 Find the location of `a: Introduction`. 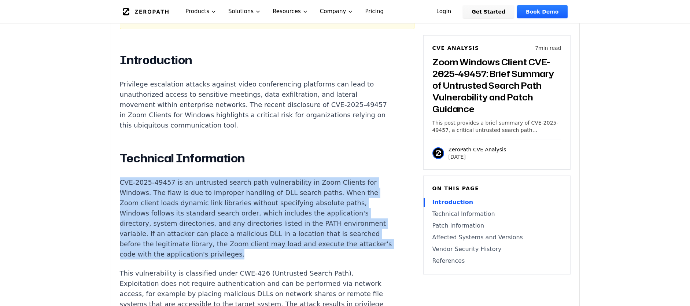

a: Introduction is located at coordinates (497, 202).